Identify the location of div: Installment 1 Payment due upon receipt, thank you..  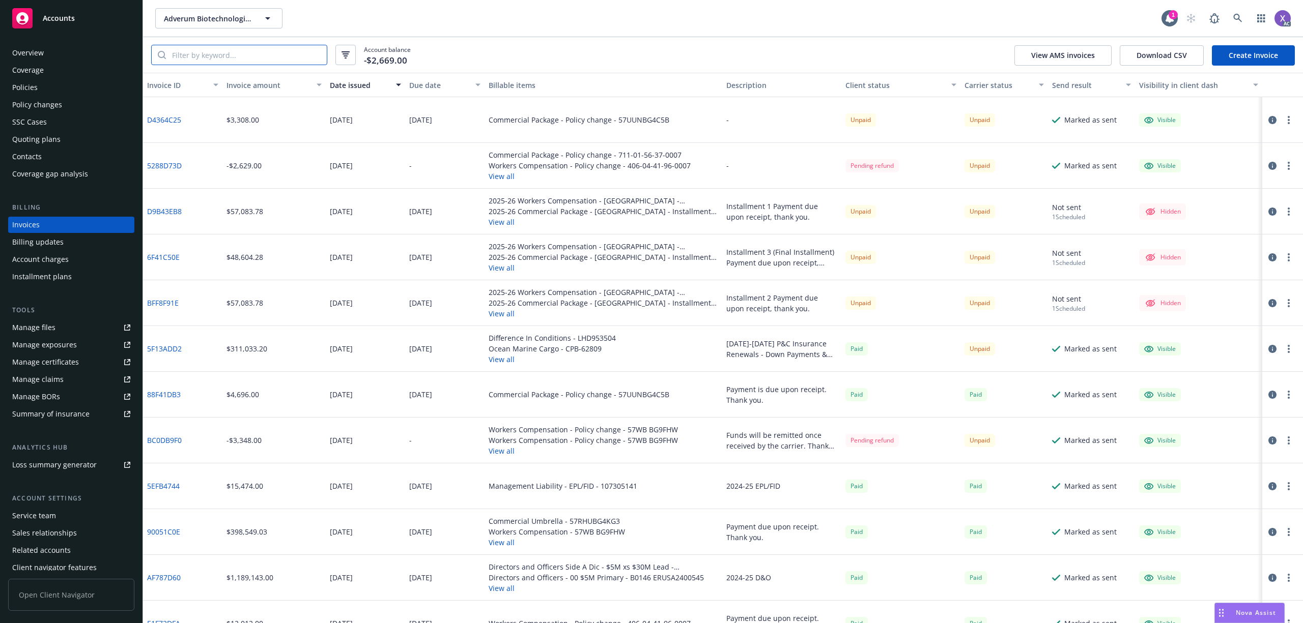
(782, 212).